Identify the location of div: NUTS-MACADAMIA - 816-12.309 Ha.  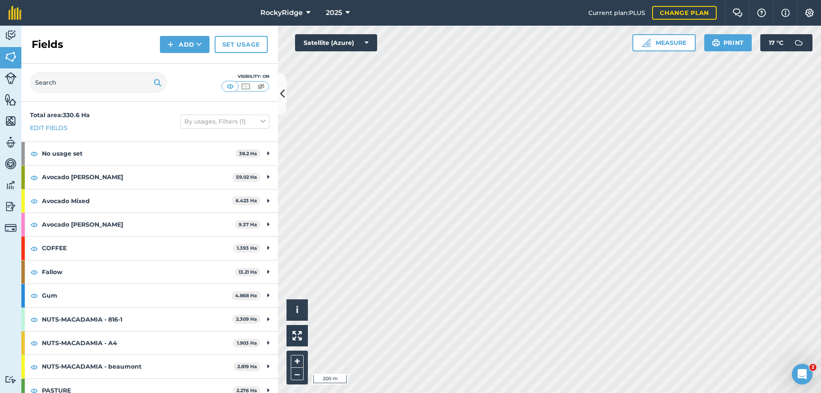
(150, 320).